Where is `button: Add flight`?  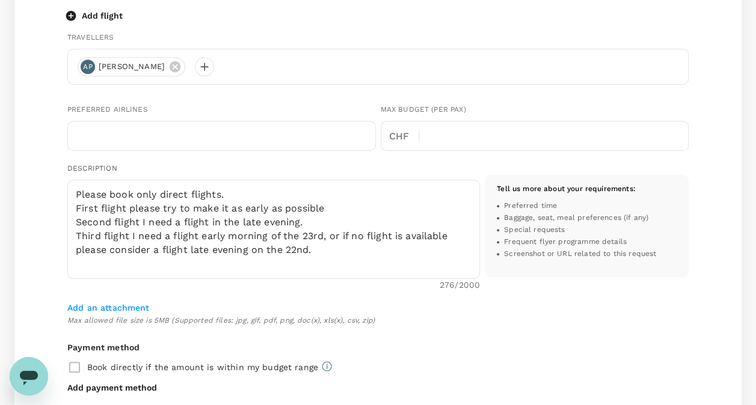
button: Add flight is located at coordinates (95, 16).